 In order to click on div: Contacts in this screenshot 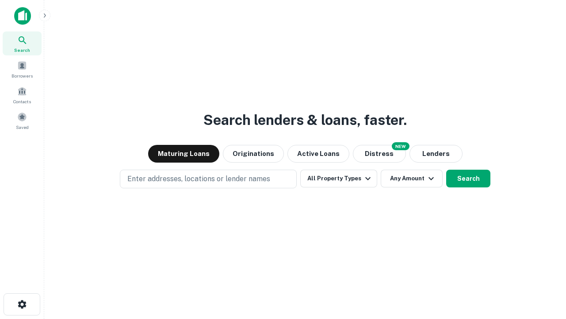, I will do `click(22, 95)`.